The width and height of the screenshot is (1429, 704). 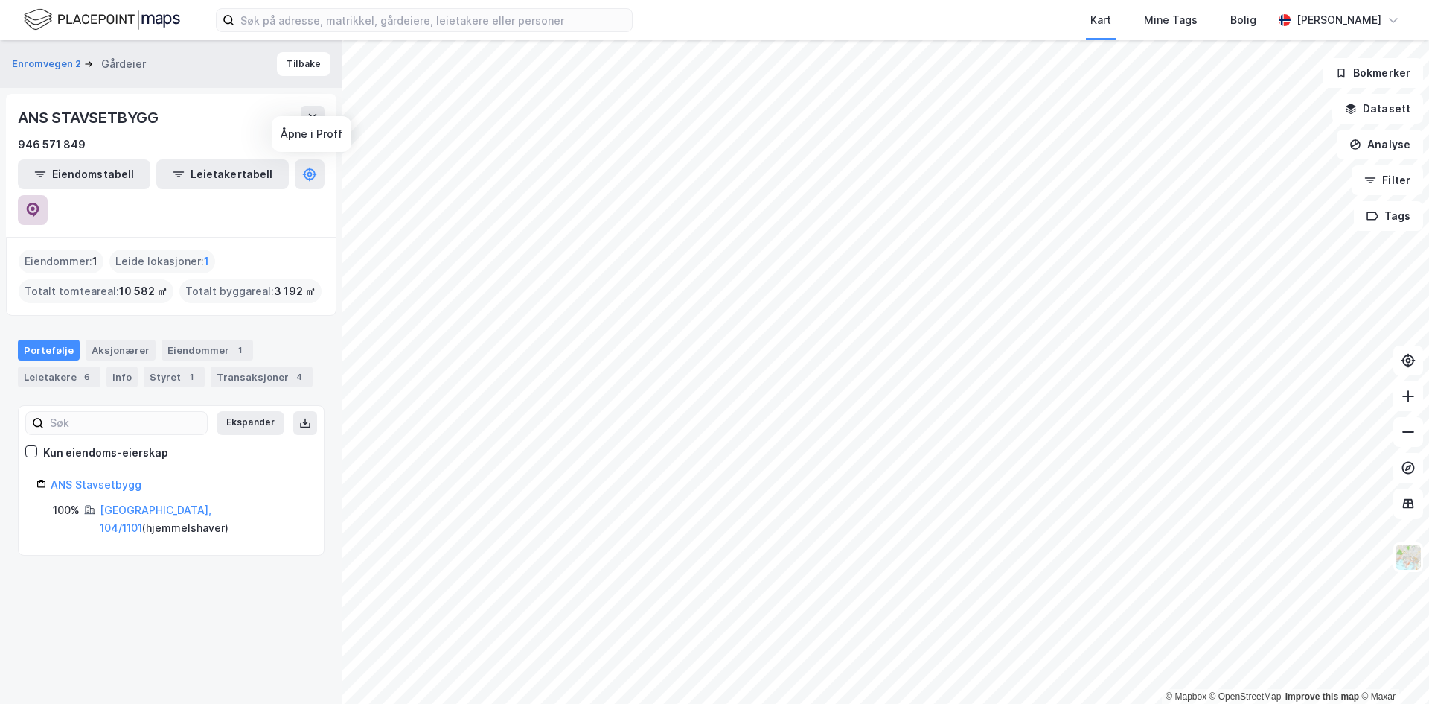 What do you see at coordinates (1392, 668) in the screenshot?
I see `div: Kontrollprogram for chat` at bounding box center [1392, 668].